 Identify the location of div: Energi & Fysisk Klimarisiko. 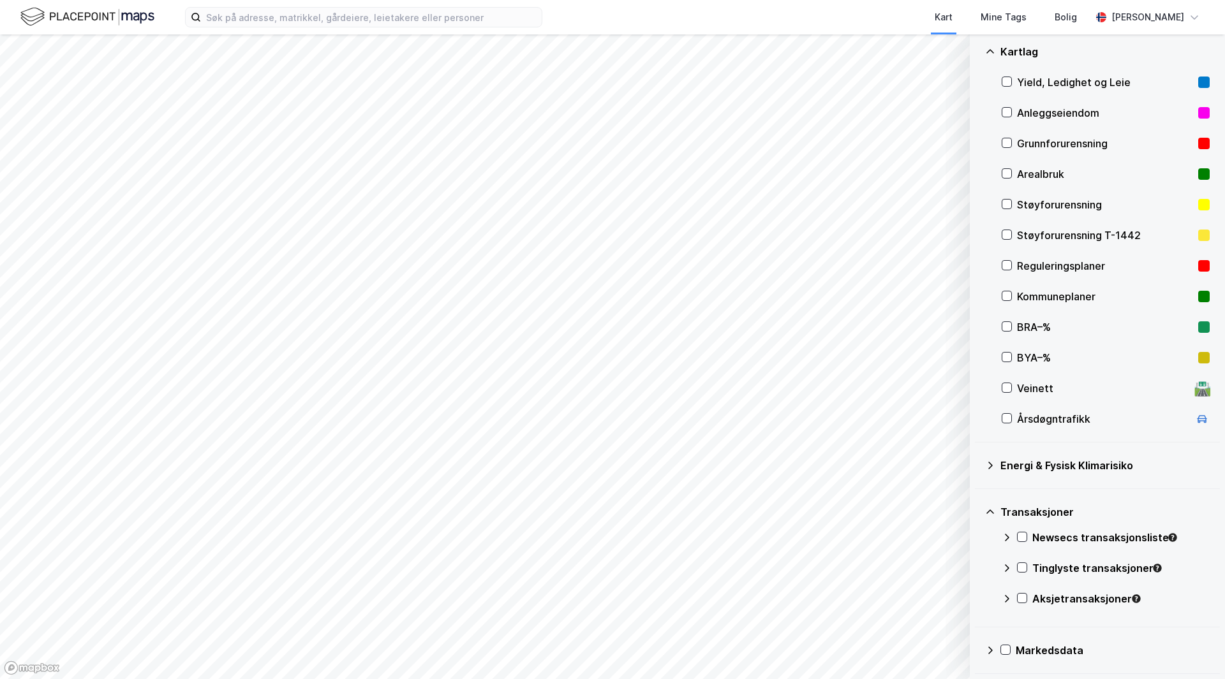
(1105, 466).